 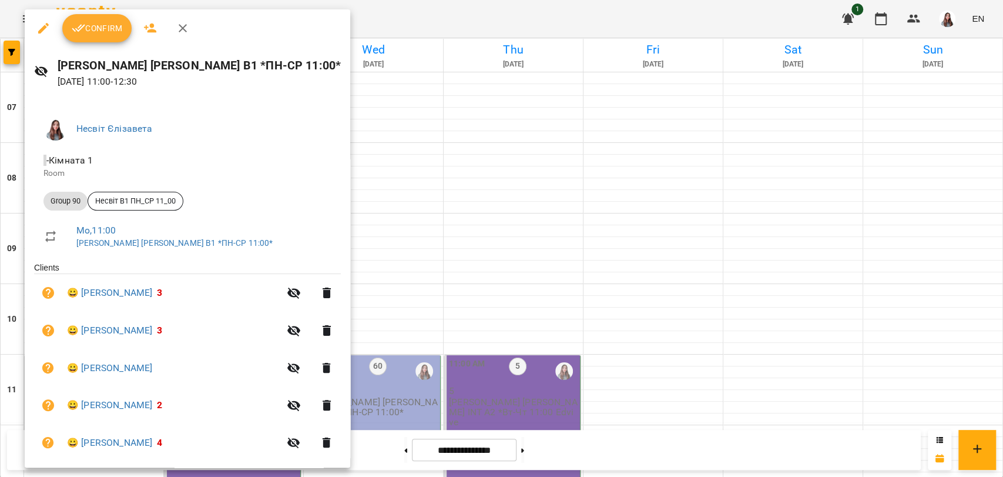 What do you see at coordinates (97, 28) in the screenshot?
I see `span: Confirm` at bounding box center [97, 28].